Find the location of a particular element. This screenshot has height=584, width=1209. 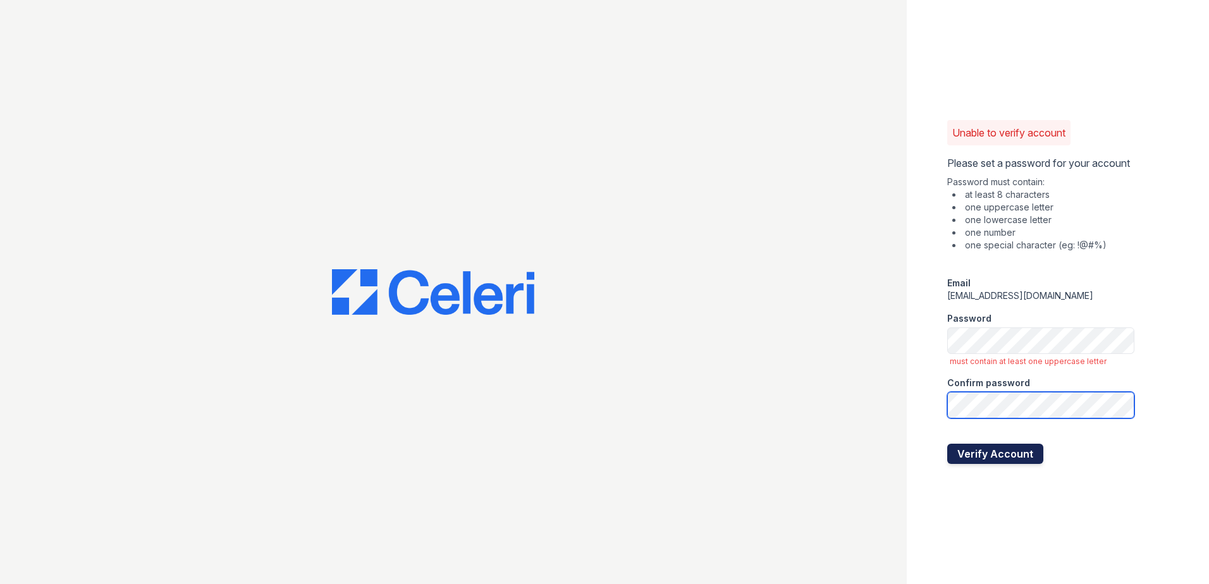

label: Confirm password is located at coordinates (988, 383).